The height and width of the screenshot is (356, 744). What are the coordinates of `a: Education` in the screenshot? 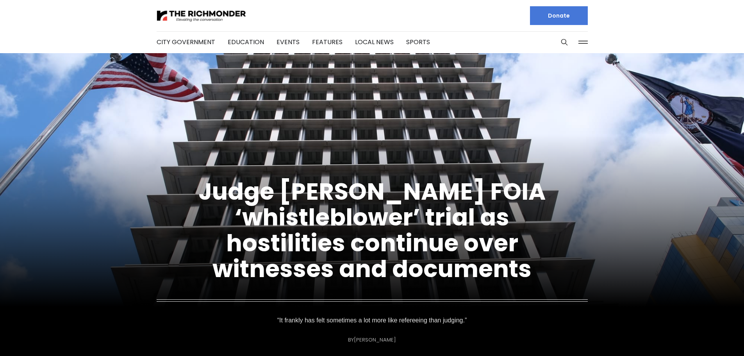 It's located at (246, 42).